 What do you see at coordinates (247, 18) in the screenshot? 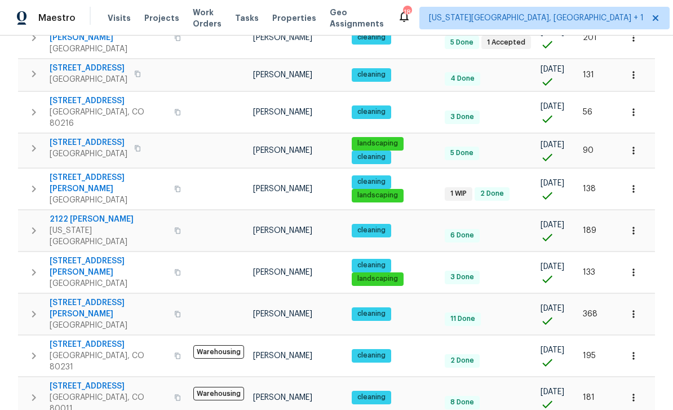
I see `span: Tasks` at bounding box center [247, 18].